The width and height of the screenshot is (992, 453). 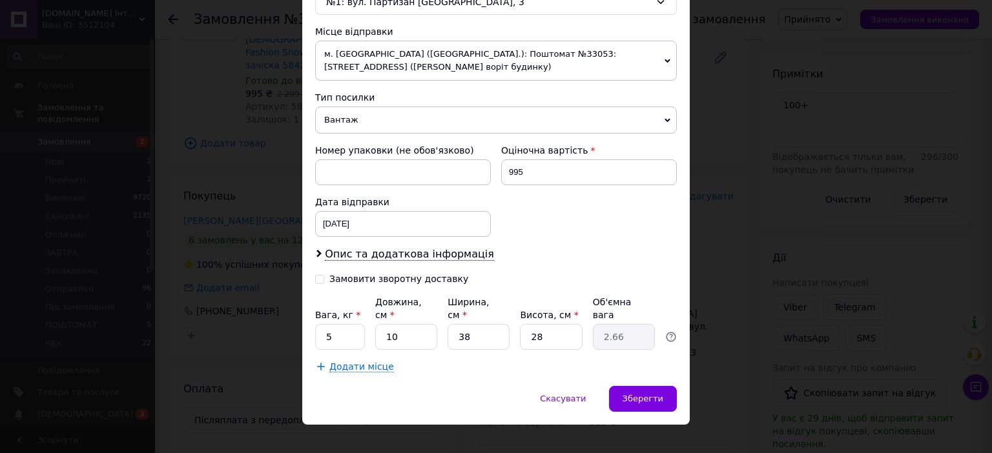 What do you see at coordinates (403, 150) in the screenshot?
I see `div: Номер упаковки (не обов'язково)` at bounding box center [403, 150].